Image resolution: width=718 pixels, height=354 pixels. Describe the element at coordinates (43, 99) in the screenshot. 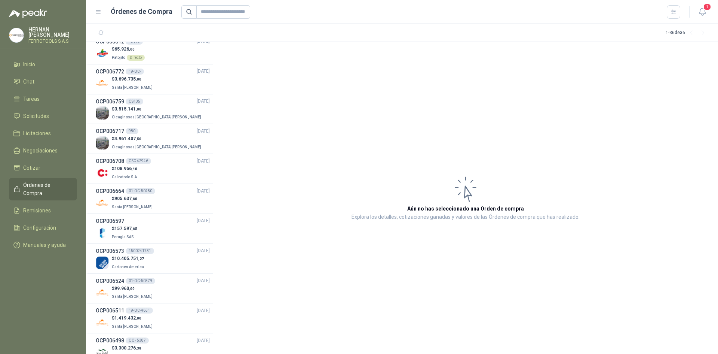

I see `a: Tareas` at that location.